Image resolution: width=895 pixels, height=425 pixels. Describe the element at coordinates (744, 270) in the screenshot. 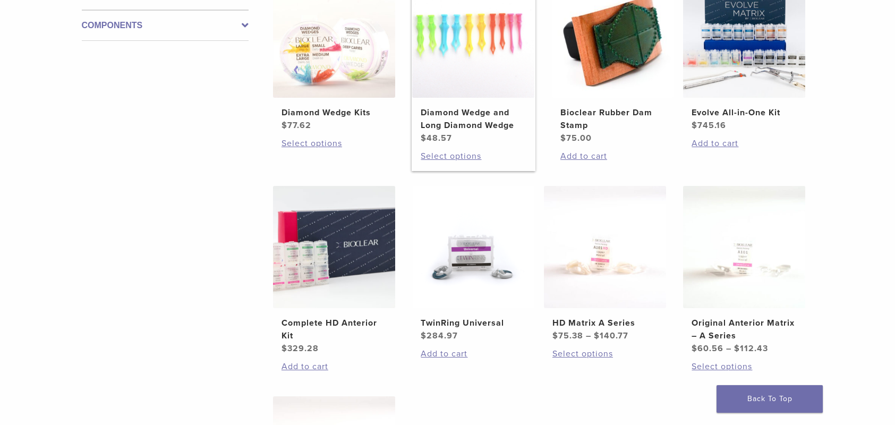

I see `a: Original Anterior Matrix - A SeriesOriginal Anterior Matrix – A Series` at that location.